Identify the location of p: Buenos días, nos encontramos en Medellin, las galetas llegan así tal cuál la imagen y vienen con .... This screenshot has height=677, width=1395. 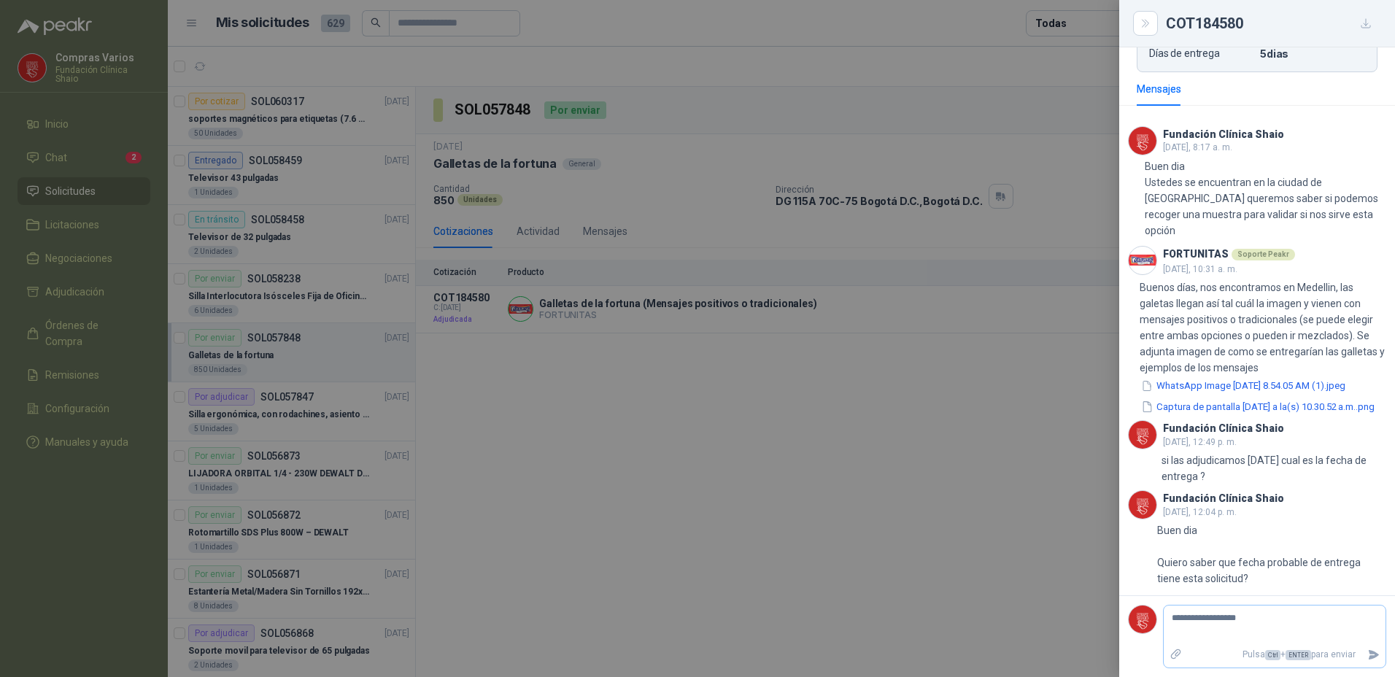
(1263, 328).